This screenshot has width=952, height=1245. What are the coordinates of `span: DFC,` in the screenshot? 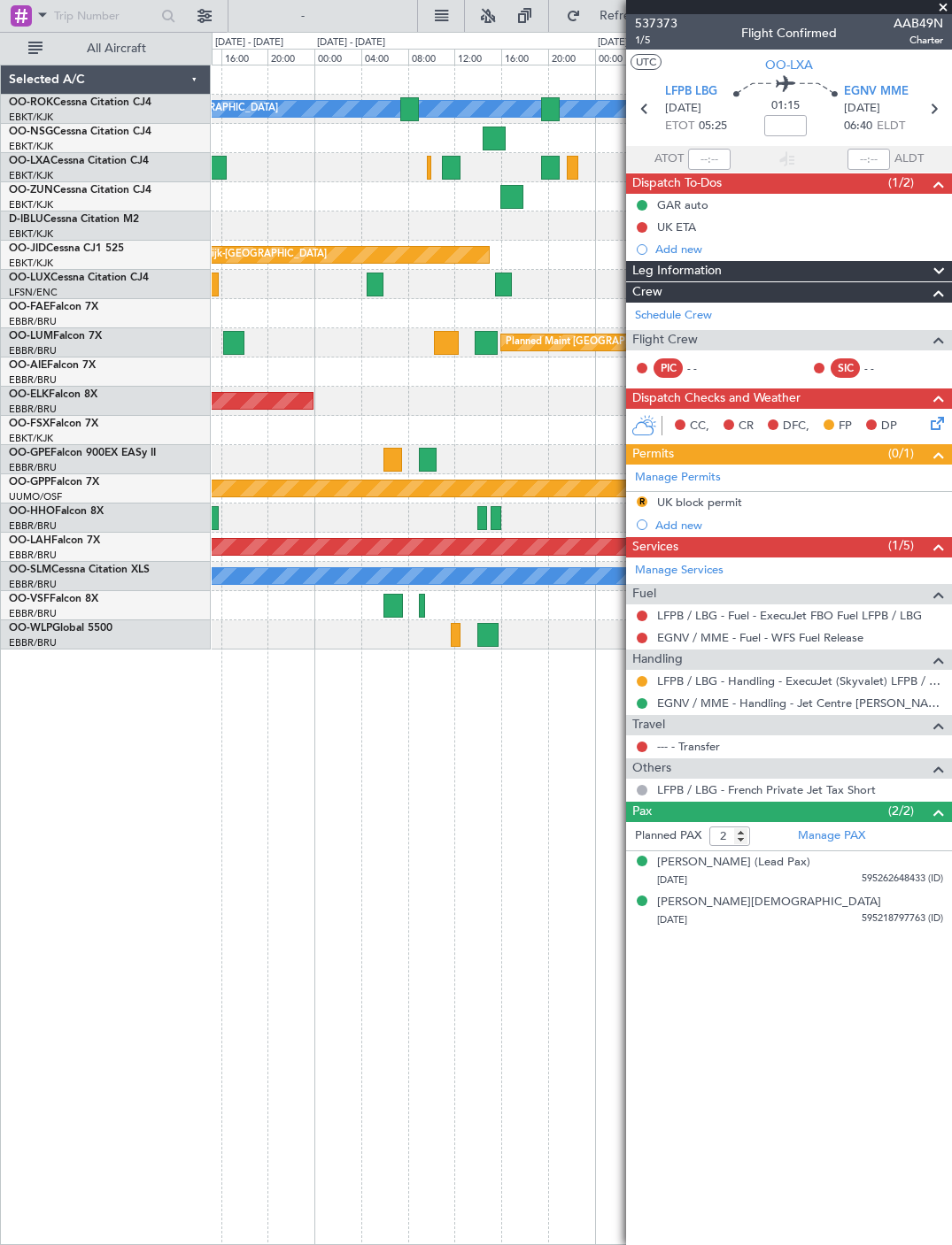 It's located at (796, 427).